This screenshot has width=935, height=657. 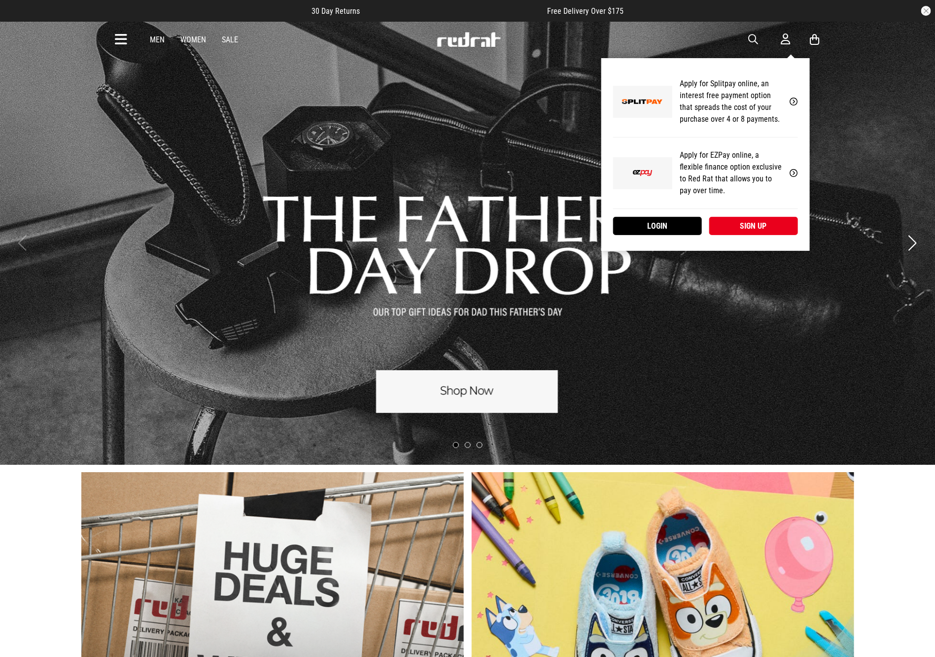 I want to click on a: Sign up, so click(x=753, y=226).